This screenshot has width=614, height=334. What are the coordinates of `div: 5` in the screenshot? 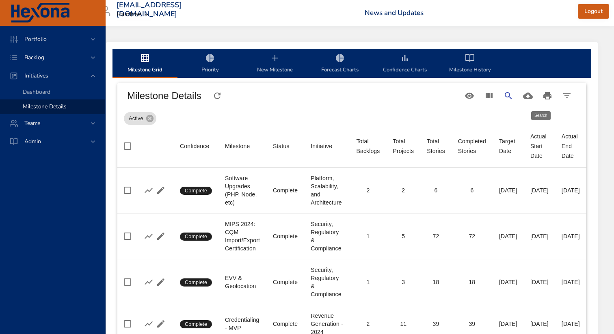 It's located at (403, 236).